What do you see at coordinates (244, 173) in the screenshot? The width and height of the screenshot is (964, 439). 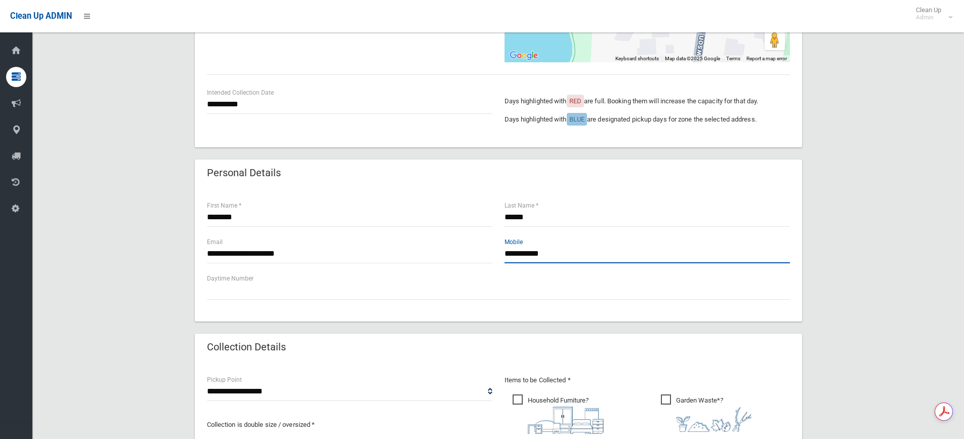 I see `header: Personal Details` at bounding box center [244, 173].